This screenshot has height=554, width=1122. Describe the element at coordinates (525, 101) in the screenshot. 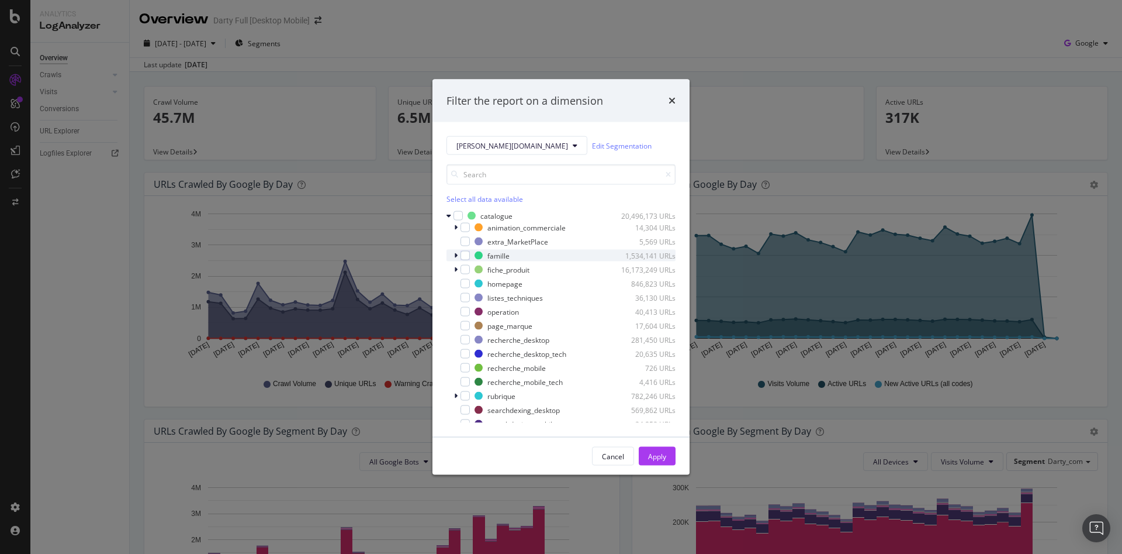

I see `div: Filter the report on a dimension` at that location.